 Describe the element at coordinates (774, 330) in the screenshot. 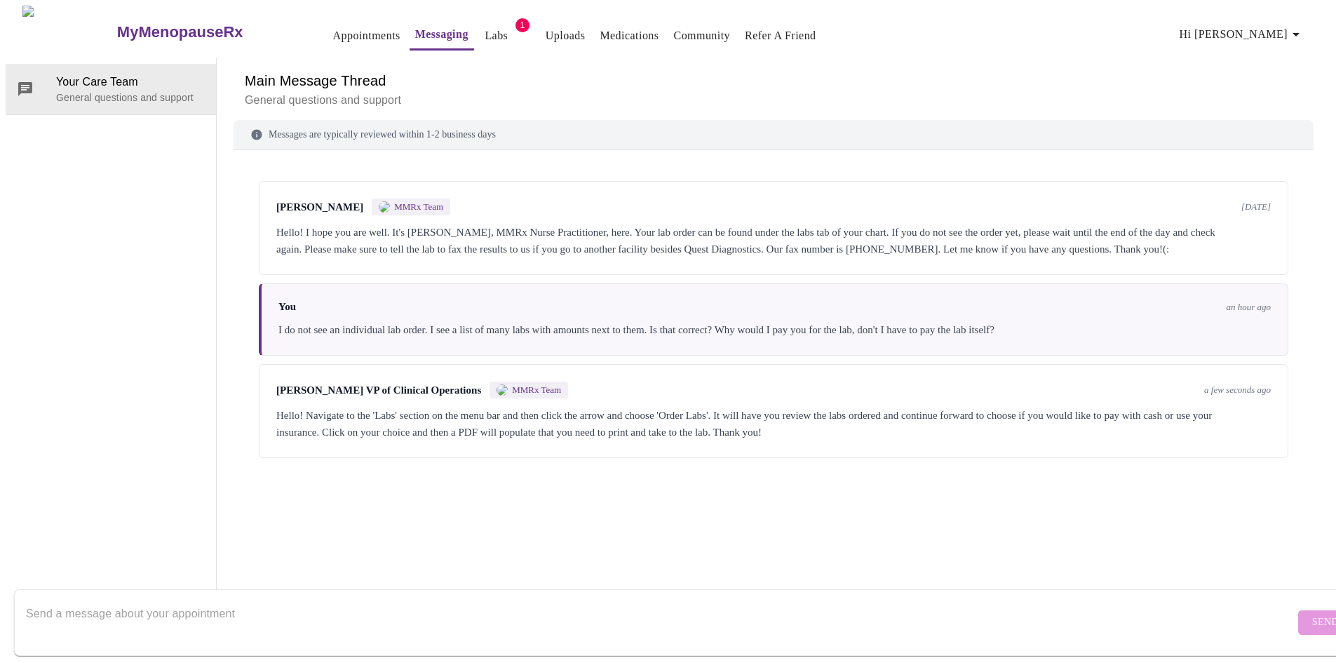

I see `div: I do not see an individual lab order. I see a list of many labs with amounts next to them. Is tha...` at that location.